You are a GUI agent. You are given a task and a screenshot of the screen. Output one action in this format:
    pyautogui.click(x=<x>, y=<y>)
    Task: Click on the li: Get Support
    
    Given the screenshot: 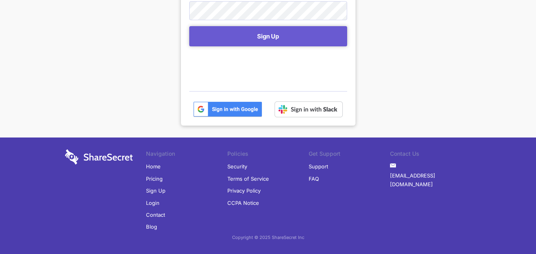 What is the action you would take?
    pyautogui.click(x=349, y=155)
    